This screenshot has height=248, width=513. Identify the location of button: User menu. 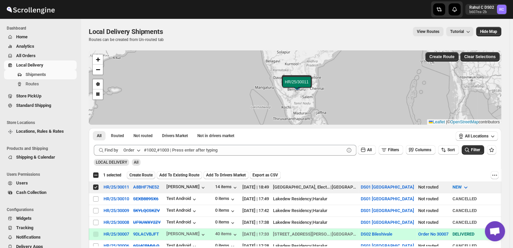
(486, 9).